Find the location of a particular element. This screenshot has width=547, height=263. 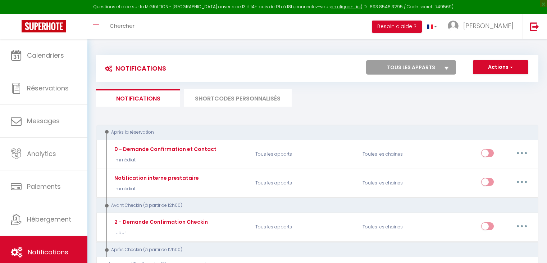

button: Besoin d'aide ? is located at coordinates (397, 27).